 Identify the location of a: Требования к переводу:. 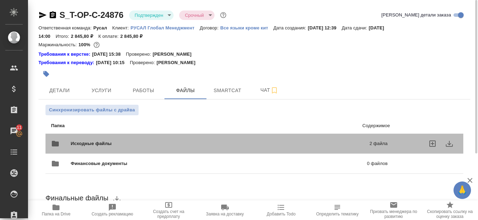
(67, 63).